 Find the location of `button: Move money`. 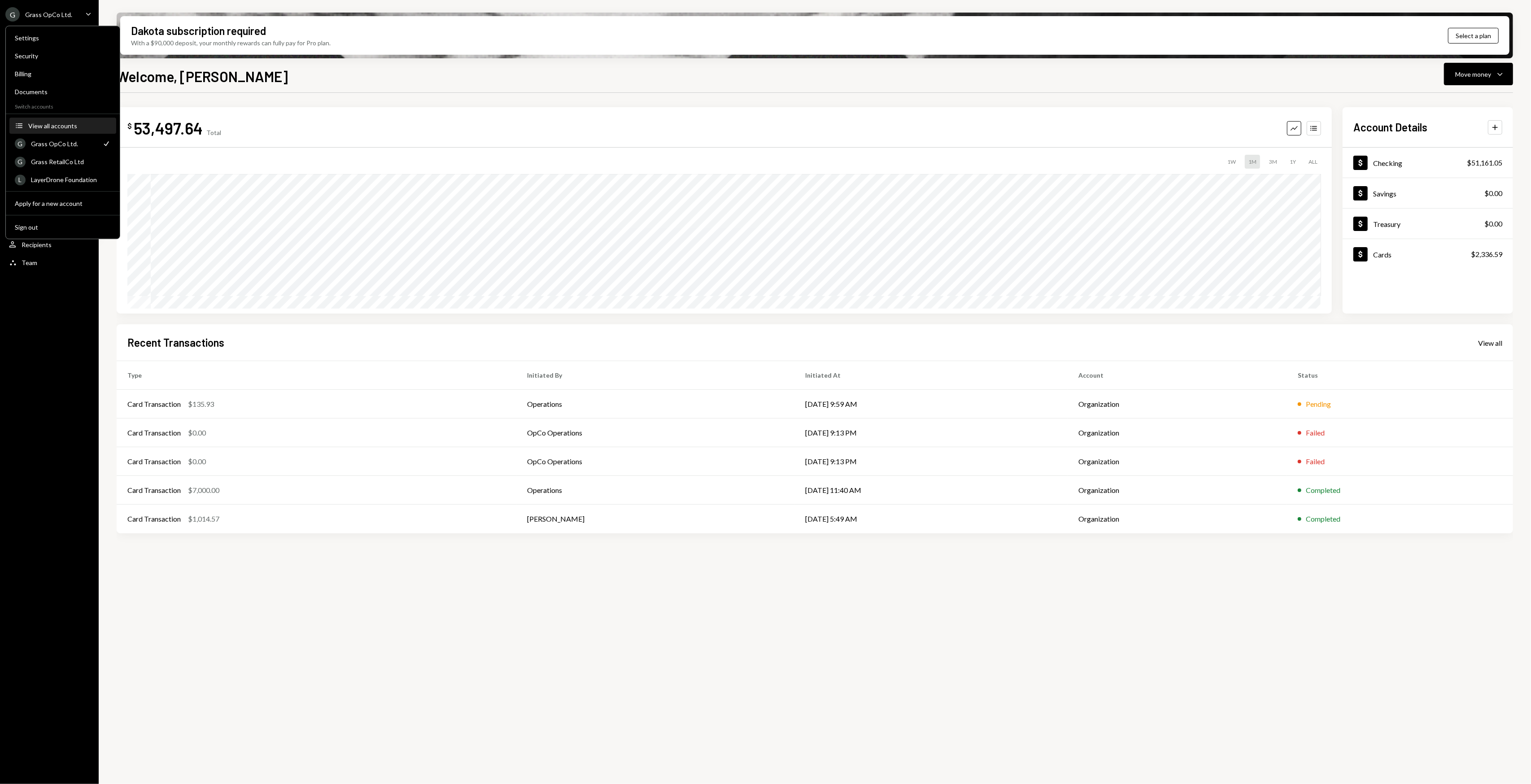

button: Move money is located at coordinates (1478, 74).